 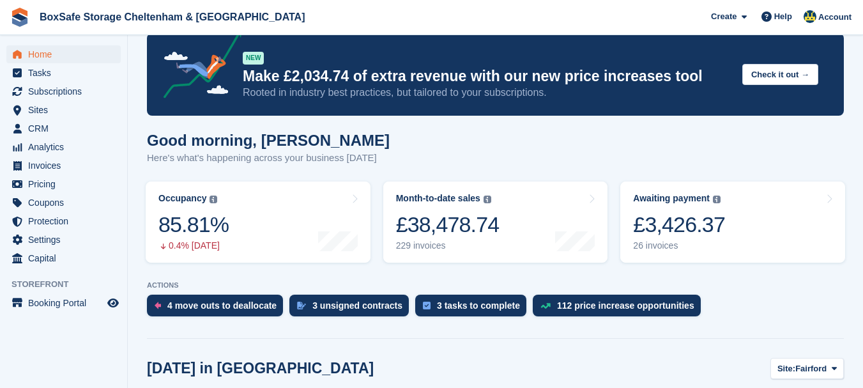 I want to click on img: move_outs_to_deallocate_icon-f764333ba52eb49d3ac5e1228854f67142a1ed5810a6f6cc68b1a99e826820c5.svg, so click(x=158, y=305).